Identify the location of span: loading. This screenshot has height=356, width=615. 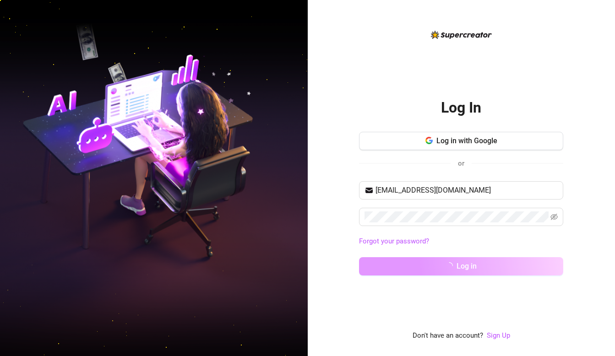
(449, 266).